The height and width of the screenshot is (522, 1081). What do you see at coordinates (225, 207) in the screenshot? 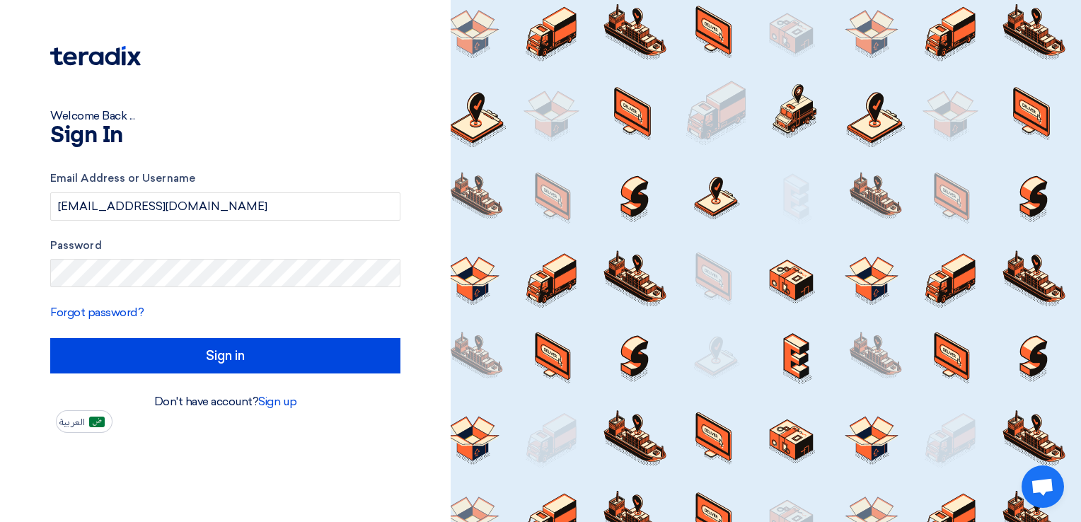
I see `input: Enter your business email or username` at bounding box center [225, 207].